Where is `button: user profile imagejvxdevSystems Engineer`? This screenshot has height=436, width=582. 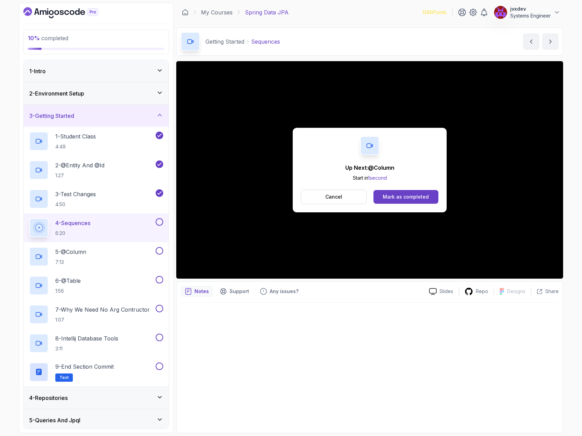 button: user profile imagejvxdevSystems Engineer is located at coordinates (527, 12).